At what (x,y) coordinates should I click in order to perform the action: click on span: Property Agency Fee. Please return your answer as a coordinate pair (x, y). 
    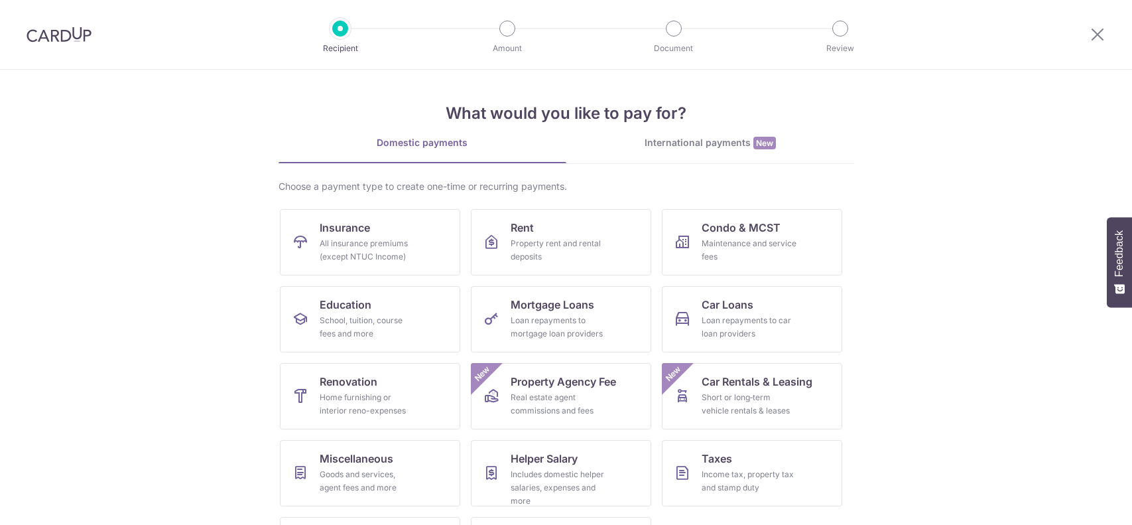
    Looking at the image, I should click on (563, 381).